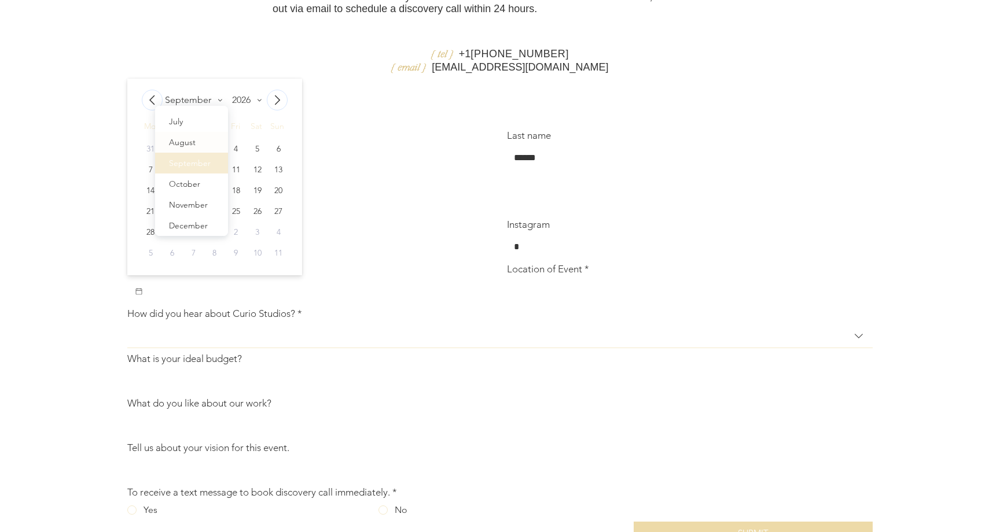  Describe the element at coordinates (497, 471) in the screenshot. I see `input: Tell us about your vision for this event.` at that location.